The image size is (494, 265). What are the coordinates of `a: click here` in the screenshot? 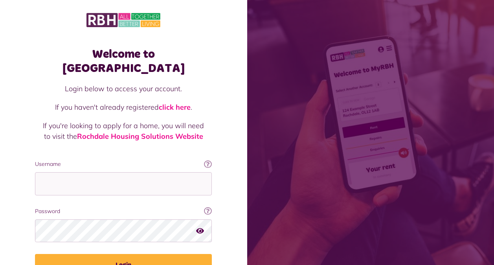 It's located at (174, 107).